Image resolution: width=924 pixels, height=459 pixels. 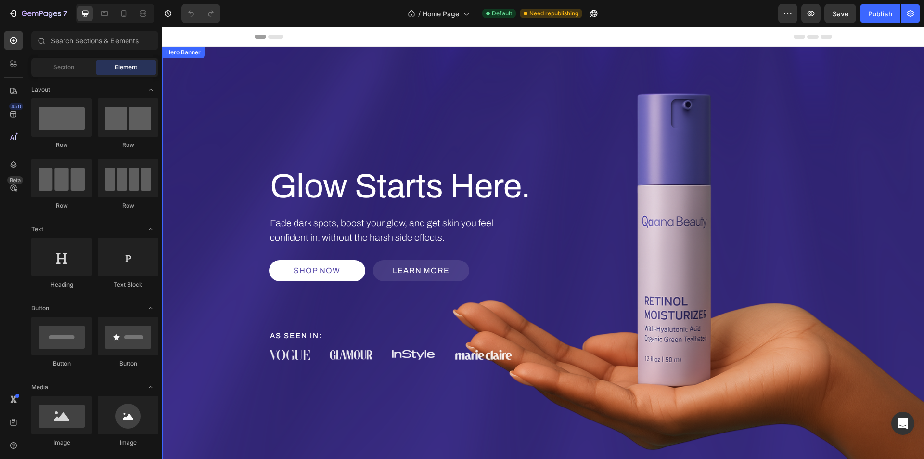 What do you see at coordinates (201, 13) in the screenshot?
I see `div: Undo/Redo` at bounding box center [201, 13].